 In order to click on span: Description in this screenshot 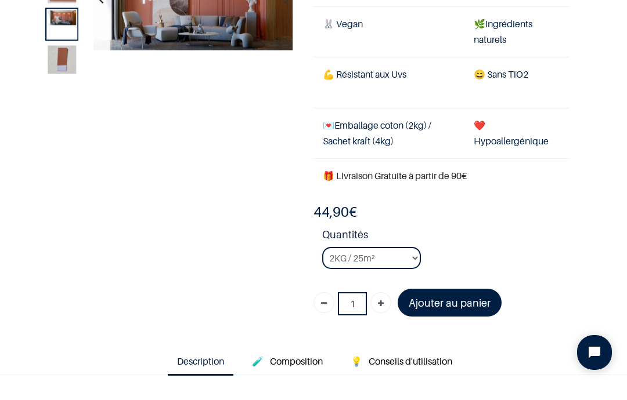, I will do `click(200, 361)`.